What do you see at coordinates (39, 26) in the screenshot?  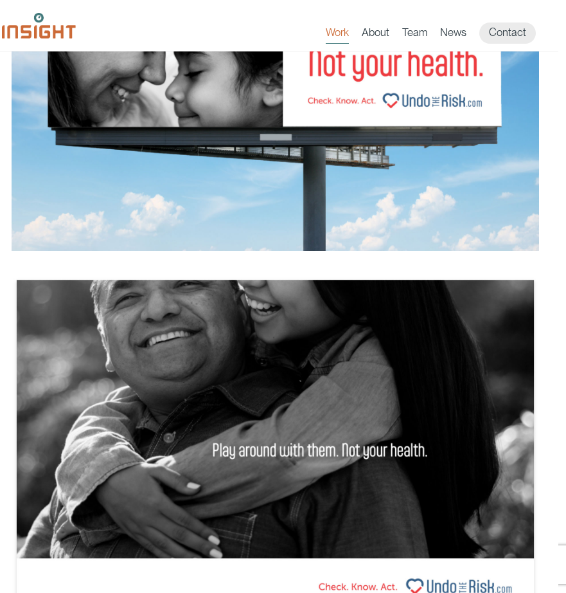 I see `img: Insight Marketing Design` at bounding box center [39, 26].